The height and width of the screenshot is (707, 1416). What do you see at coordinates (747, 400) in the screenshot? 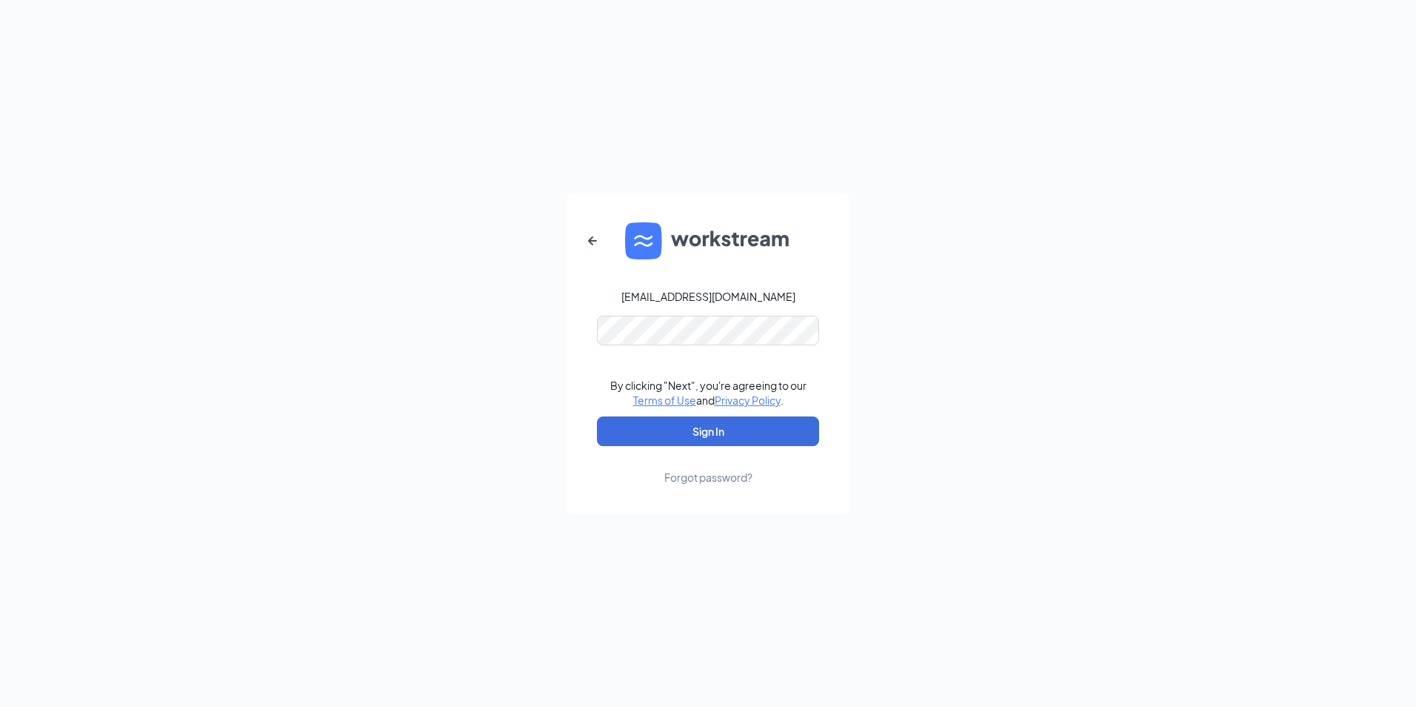
I see `a: Privacy Policy` at bounding box center [747, 400].